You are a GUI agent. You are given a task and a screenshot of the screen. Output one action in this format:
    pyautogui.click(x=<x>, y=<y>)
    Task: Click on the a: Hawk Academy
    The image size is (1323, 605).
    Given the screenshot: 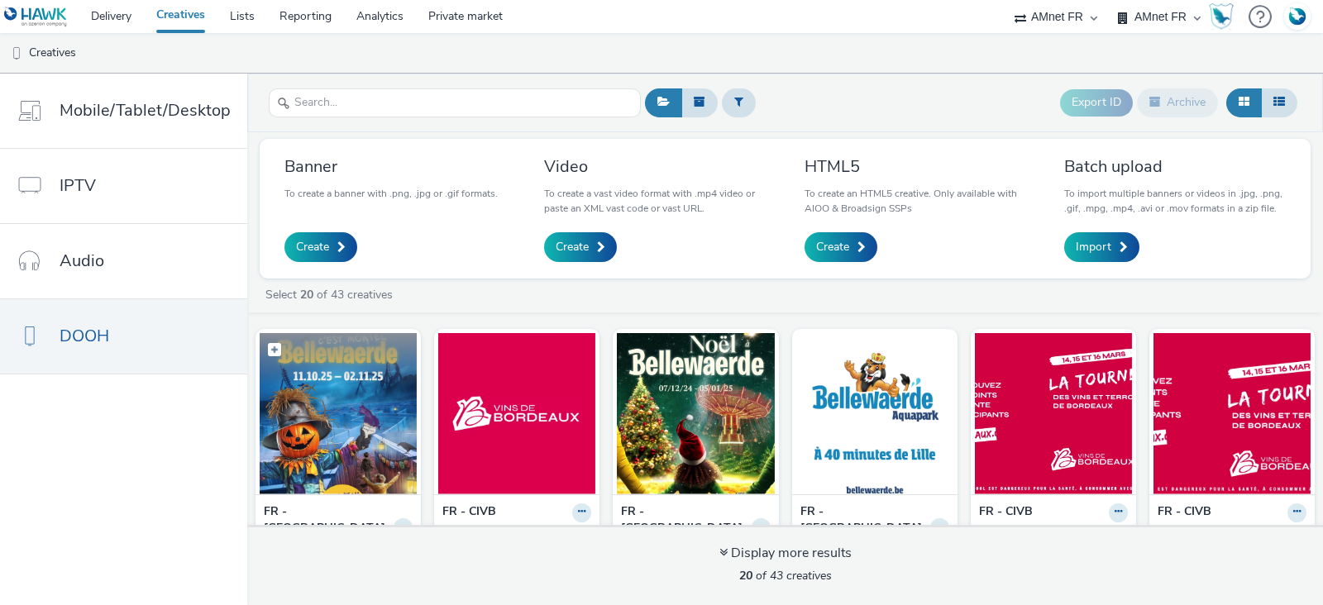 What is the action you would take?
    pyautogui.click(x=1225, y=17)
    